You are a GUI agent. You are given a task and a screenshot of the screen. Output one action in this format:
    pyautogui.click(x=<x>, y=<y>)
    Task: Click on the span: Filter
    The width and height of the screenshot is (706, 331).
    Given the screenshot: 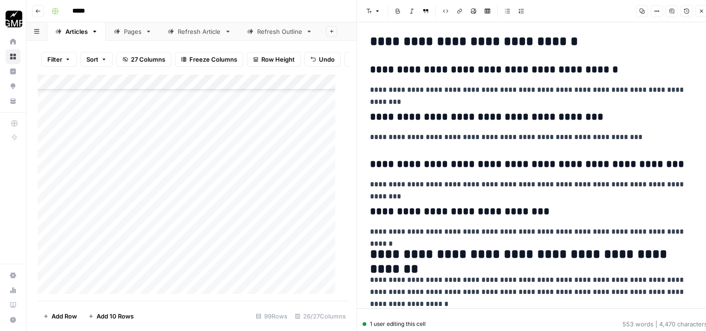 What is the action you would take?
    pyautogui.click(x=55, y=59)
    